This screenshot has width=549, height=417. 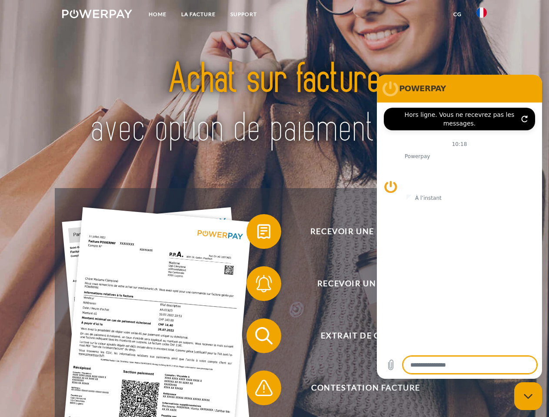 I want to click on img: title-powerpay_fr.svg, so click(x=274, y=104).